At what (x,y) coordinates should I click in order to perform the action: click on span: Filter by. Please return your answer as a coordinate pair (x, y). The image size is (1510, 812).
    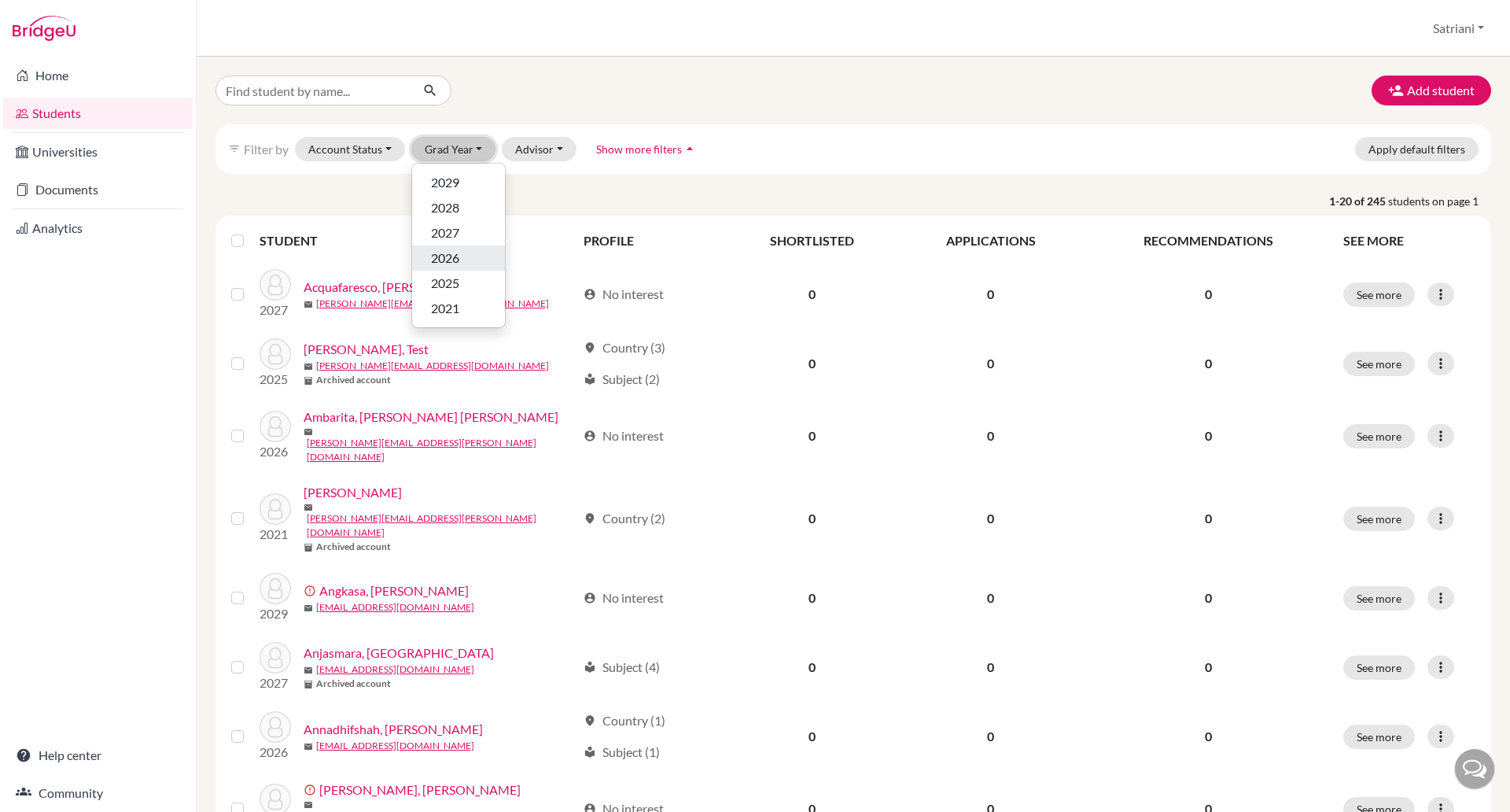
    Looking at the image, I should click on (265, 148).